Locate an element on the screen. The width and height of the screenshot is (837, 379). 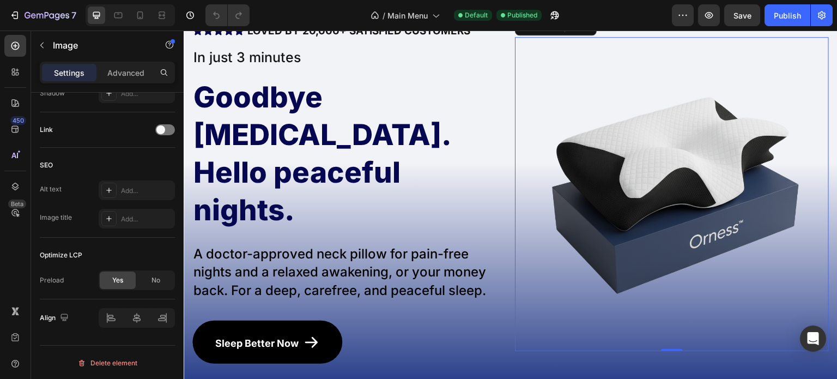
div: Shadow is located at coordinates (52, 93).